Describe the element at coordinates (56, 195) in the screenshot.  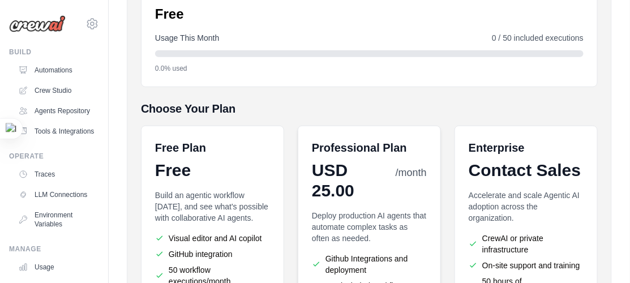
I see `a: LLM Connections` at that location.